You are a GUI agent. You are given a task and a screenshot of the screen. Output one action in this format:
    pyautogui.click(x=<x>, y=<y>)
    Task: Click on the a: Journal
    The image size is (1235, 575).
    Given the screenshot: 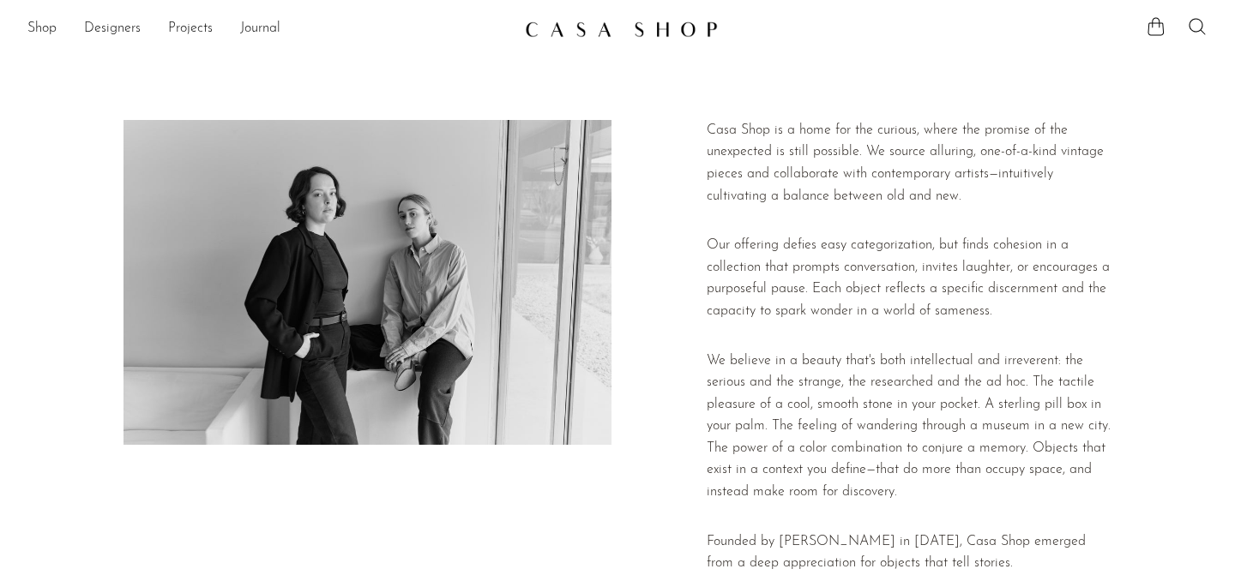 What is the action you would take?
    pyautogui.click(x=260, y=29)
    